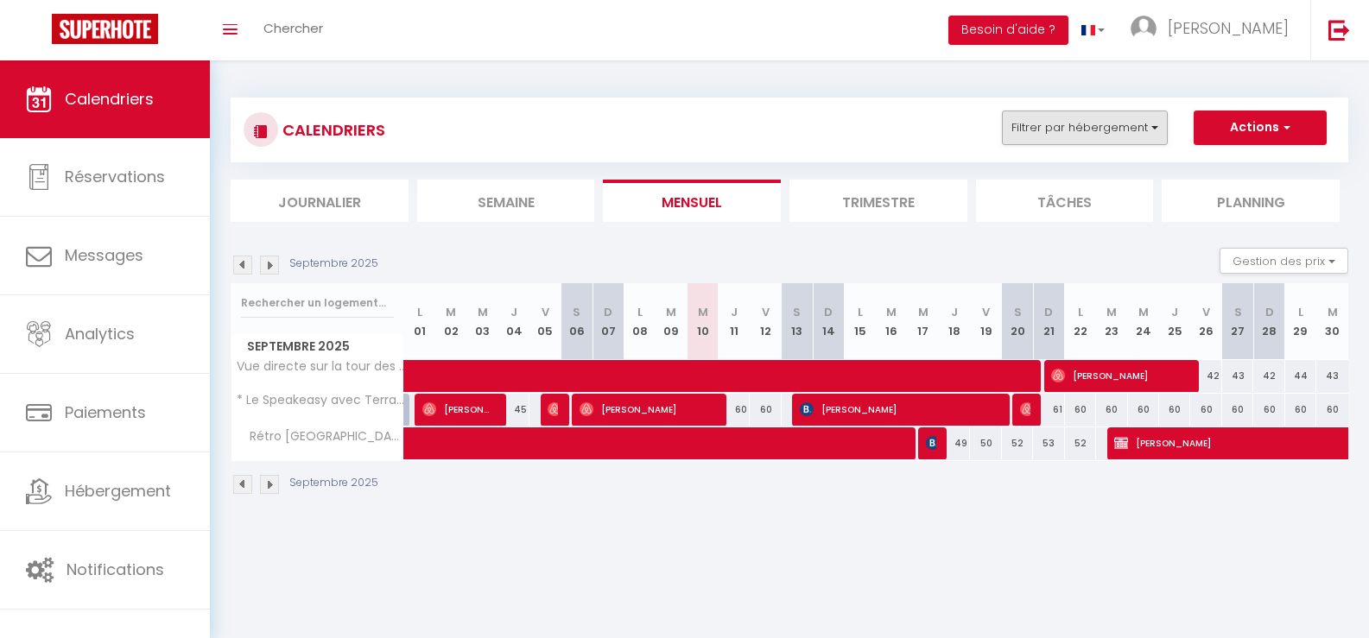  What do you see at coordinates (828, 321) in the screenshot?
I see `th: 14` at bounding box center [828, 321].